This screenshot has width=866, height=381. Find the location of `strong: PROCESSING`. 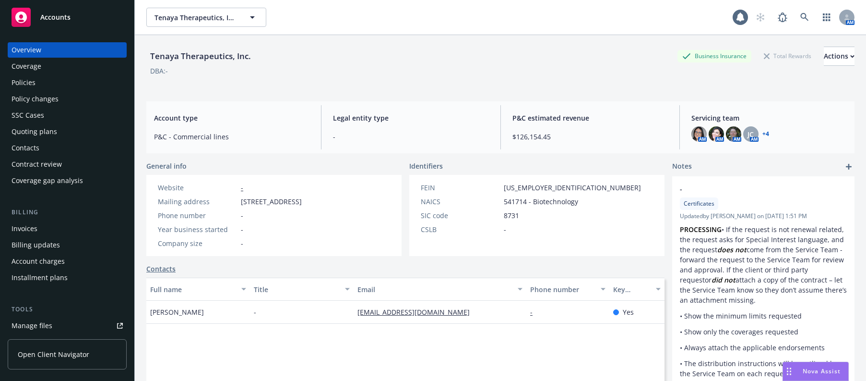

strong: PROCESSING is located at coordinates (701, 229).